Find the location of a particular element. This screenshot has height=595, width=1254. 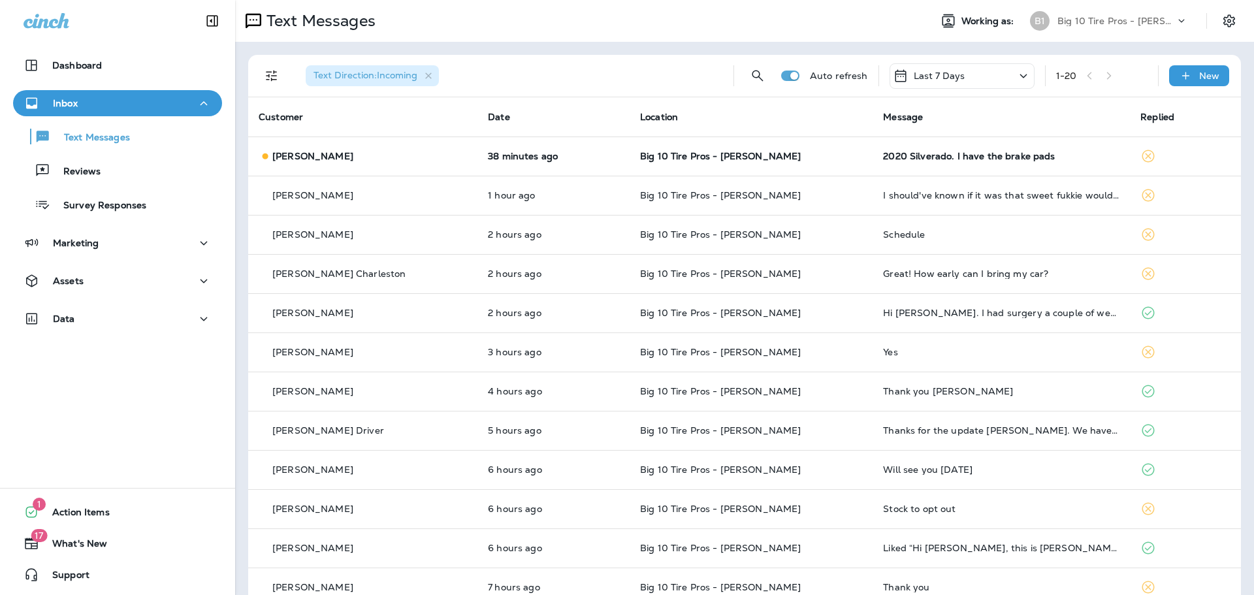

p: Aug 21, 2025 09:55 AM is located at coordinates (553, 509).